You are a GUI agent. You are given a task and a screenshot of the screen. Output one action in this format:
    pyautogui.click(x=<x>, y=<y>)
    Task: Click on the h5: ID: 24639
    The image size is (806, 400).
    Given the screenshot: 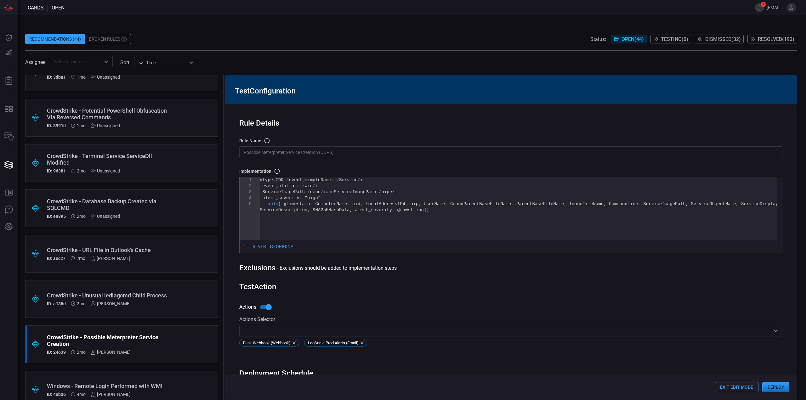 What is the action you would take?
    pyautogui.click(x=56, y=352)
    